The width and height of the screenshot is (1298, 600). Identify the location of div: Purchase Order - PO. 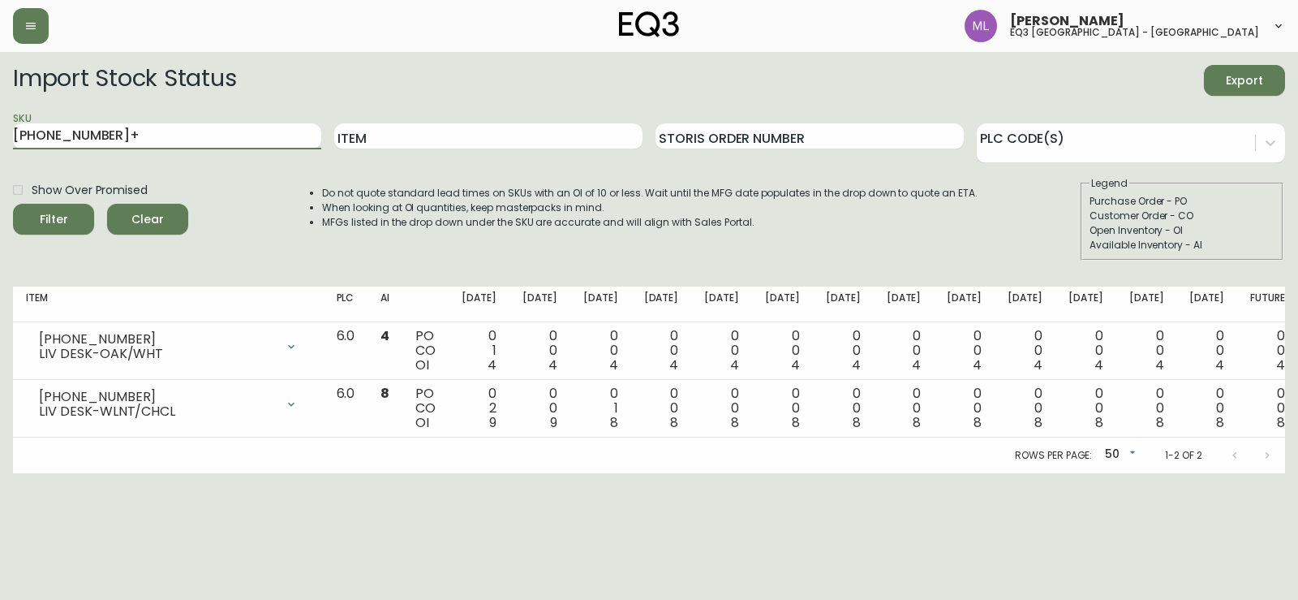
(1182, 201).